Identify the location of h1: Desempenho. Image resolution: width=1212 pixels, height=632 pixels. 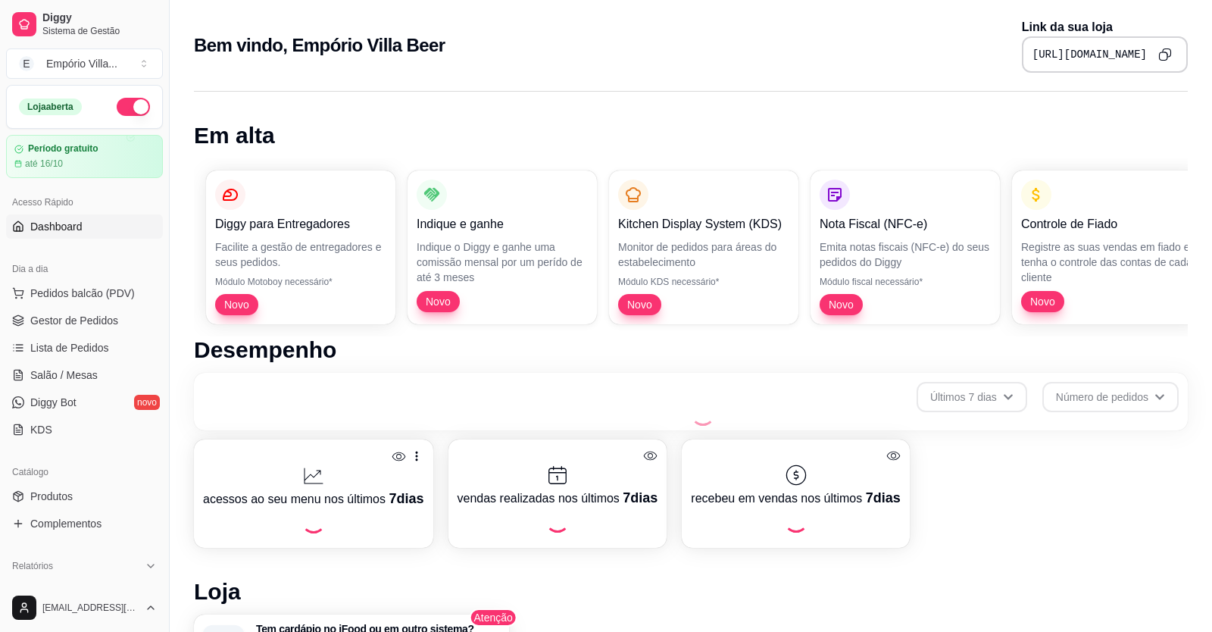
(691, 350).